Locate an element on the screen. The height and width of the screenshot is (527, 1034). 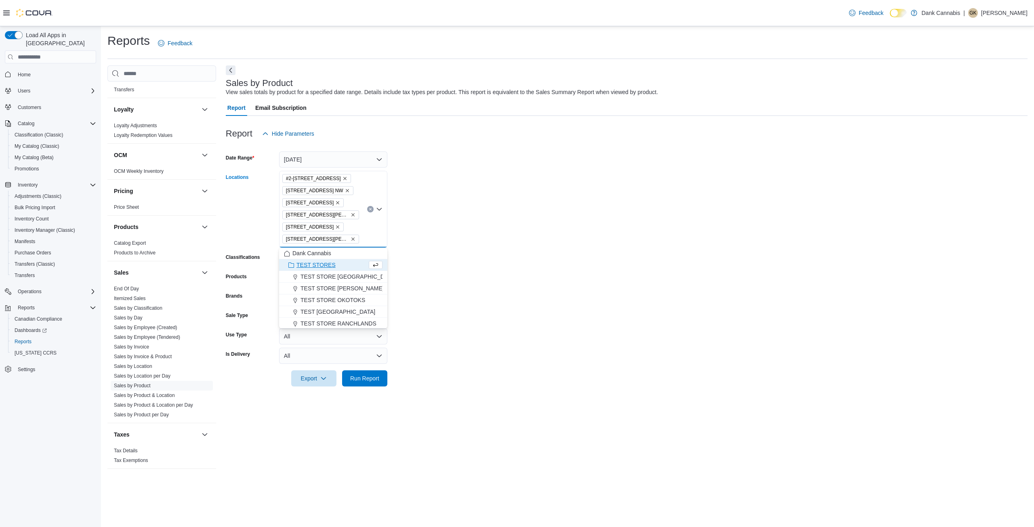
label: Use Type is located at coordinates (236, 335).